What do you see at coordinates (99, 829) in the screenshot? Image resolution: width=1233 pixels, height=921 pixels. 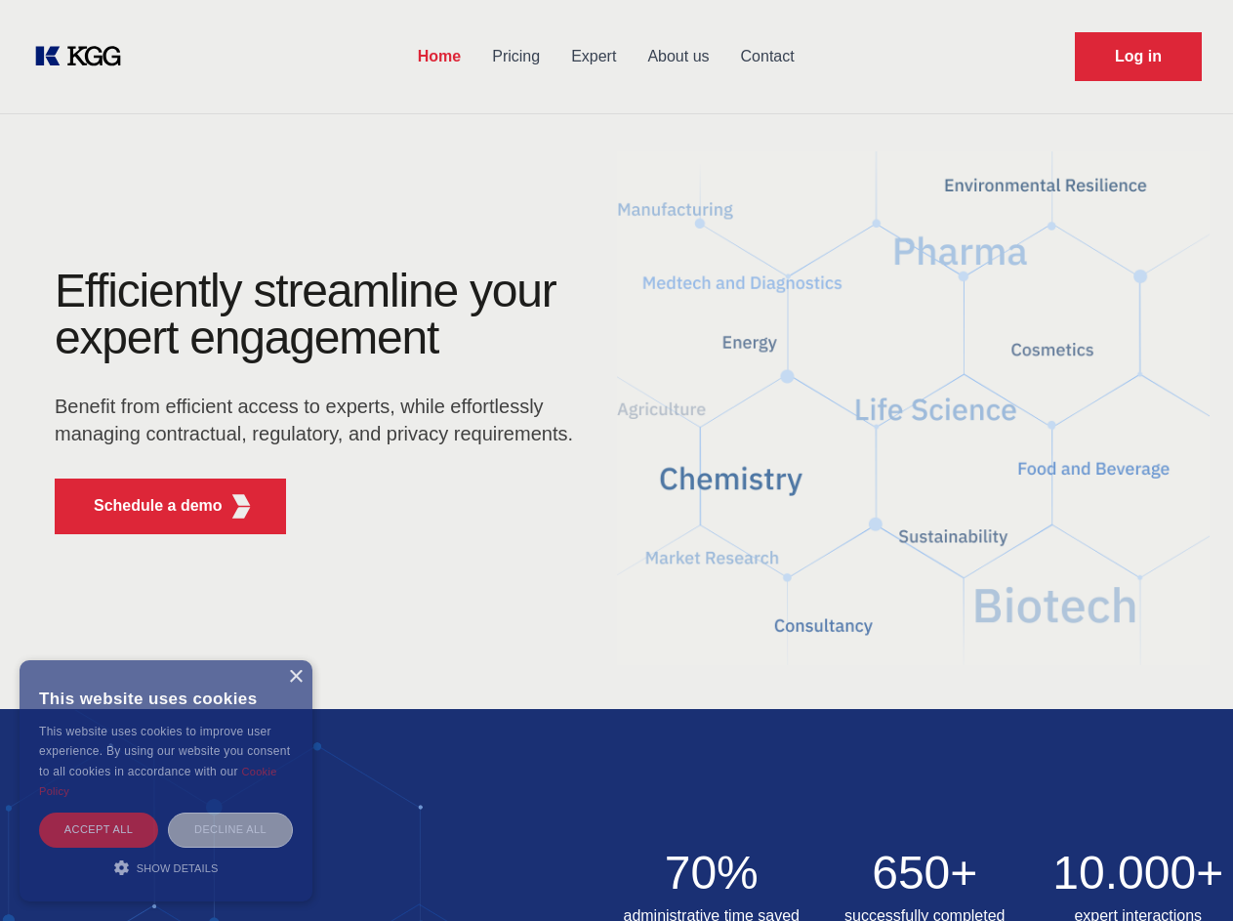 I see `div: Accept all` at bounding box center [99, 829].